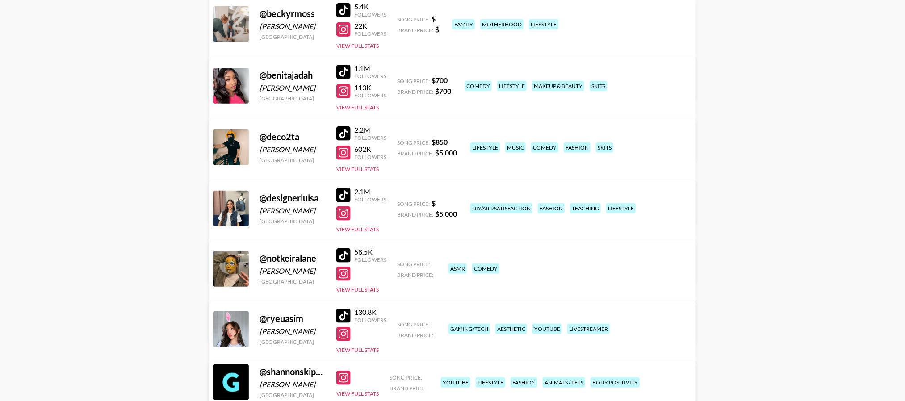  What do you see at coordinates (292, 372) in the screenshot?
I see `div: @ shannonskiptomylife` at bounding box center [292, 372].